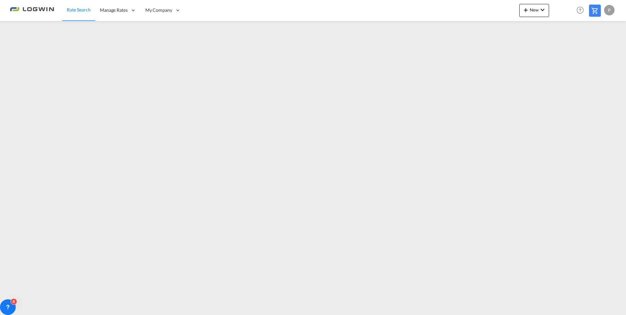 This screenshot has width=626, height=315. What do you see at coordinates (32, 10) in the screenshot?
I see `img: 2761ae10d95411efa20a1f5e0282d2d7.png` at bounding box center [32, 10].